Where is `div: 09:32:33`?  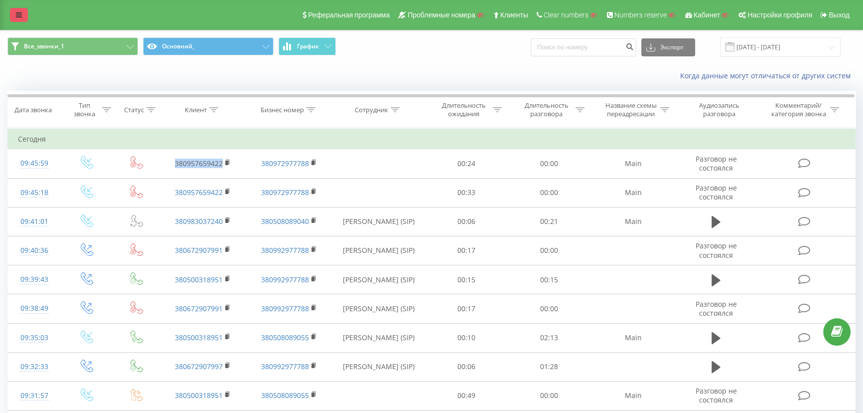
div: 09:32:33 is located at coordinates (34, 366).